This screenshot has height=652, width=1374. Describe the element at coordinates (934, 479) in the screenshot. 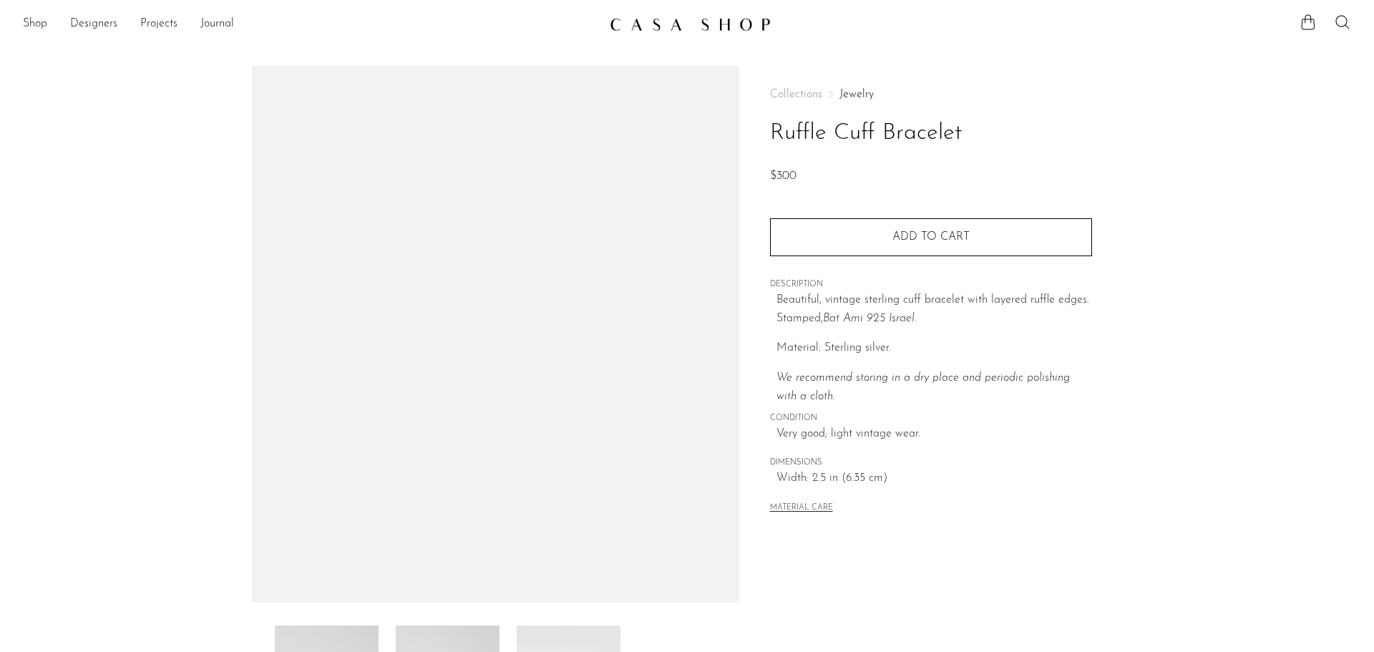

I see `span: Width: 2.5 in (6.35 cm)` at that location.